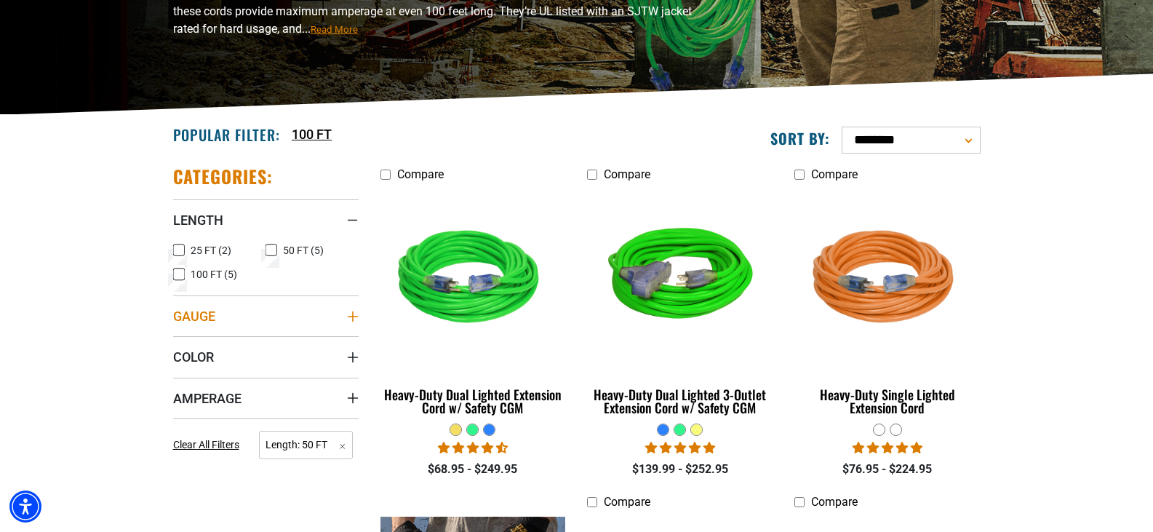  I want to click on img: green, so click(473, 279).